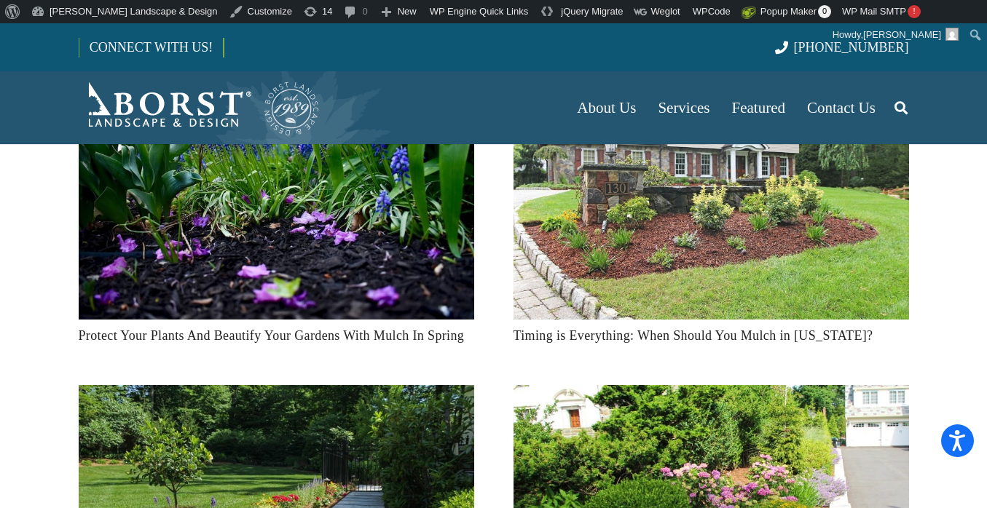  What do you see at coordinates (758, 108) in the screenshot?
I see `a: Featured` at bounding box center [758, 108].